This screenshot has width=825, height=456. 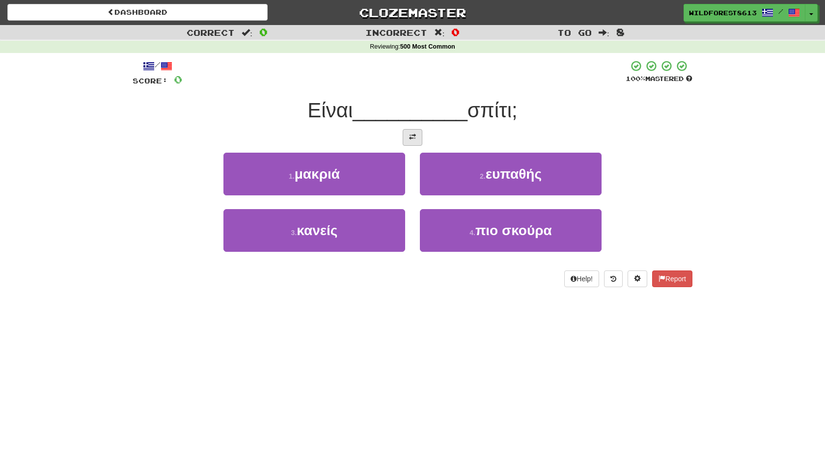 I want to click on span: μακριά, so click(x=317, y=174).